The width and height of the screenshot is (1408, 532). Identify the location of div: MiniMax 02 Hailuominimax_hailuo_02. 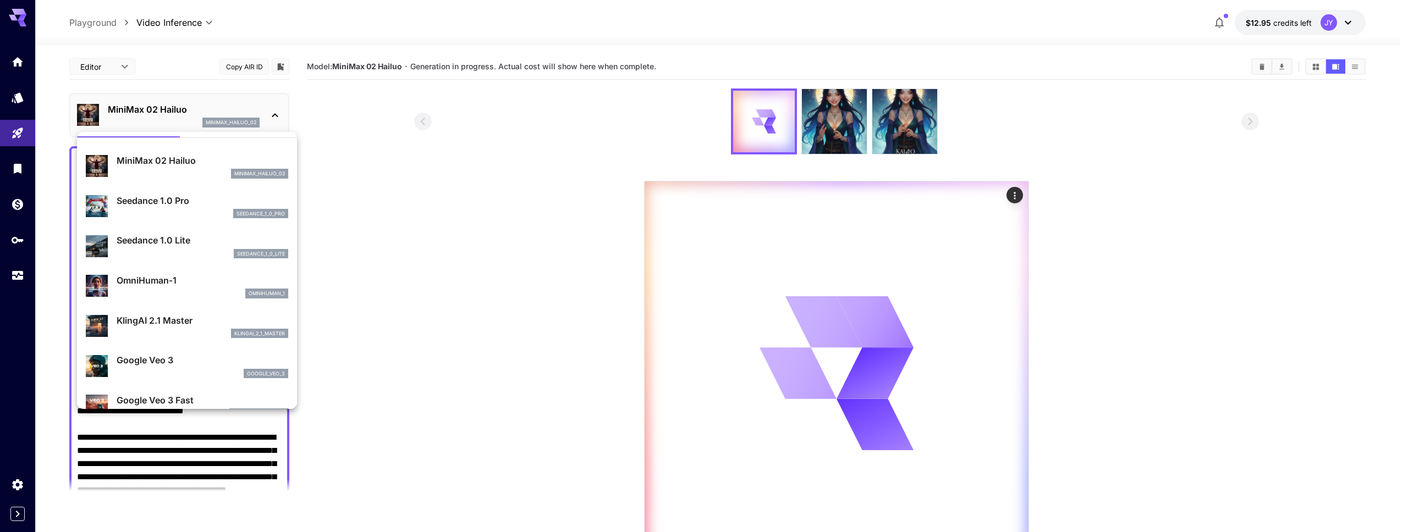
(187, 166).